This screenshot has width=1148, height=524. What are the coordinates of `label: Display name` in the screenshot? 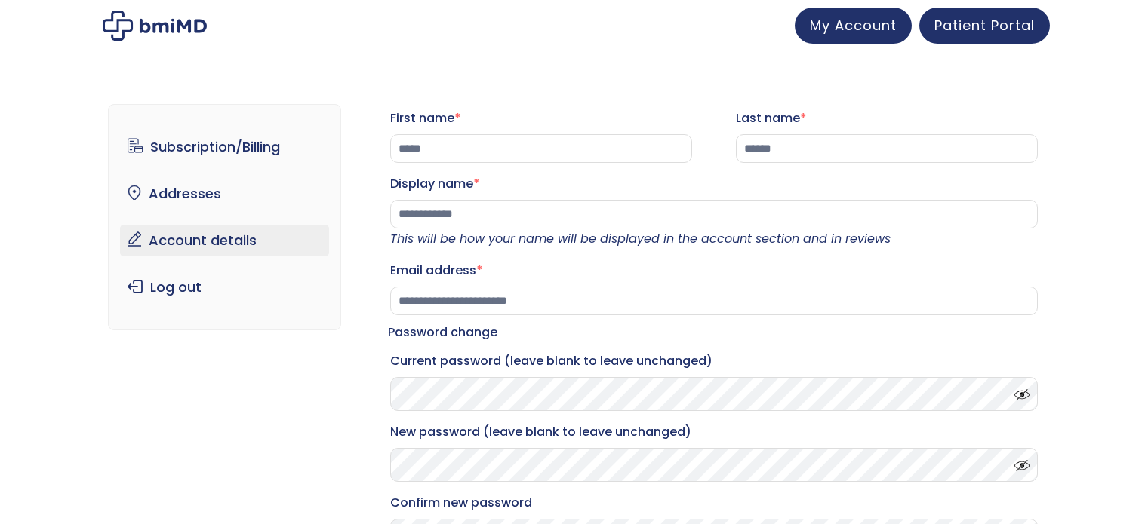 It's located at (714, 184).